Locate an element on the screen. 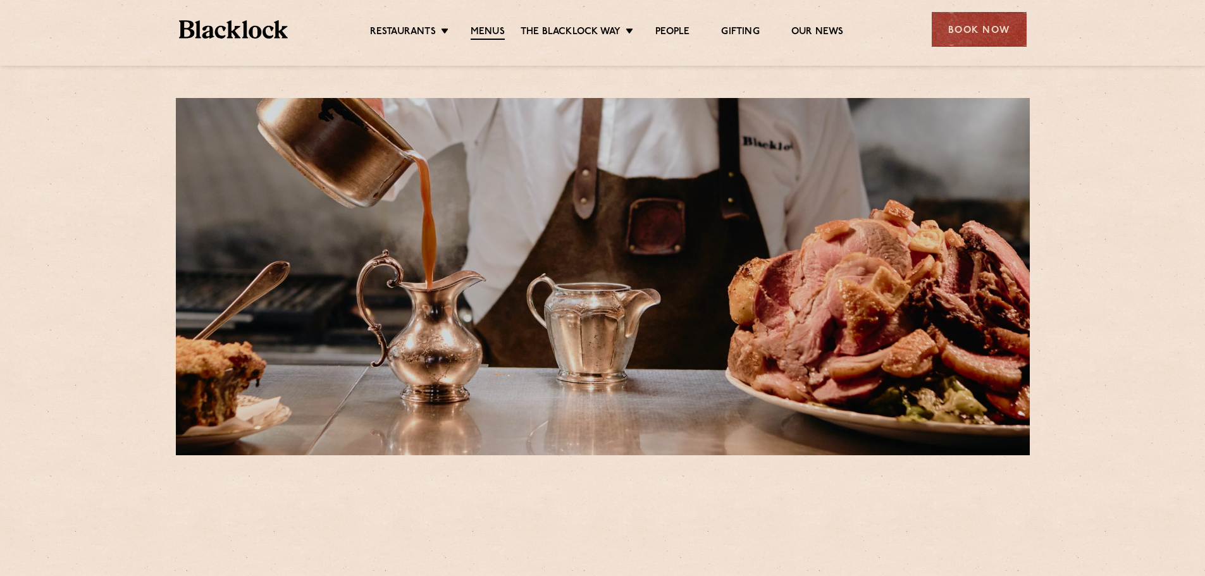 Image resolution: width=1205 pixels, height=576 pixels. a: Restaurants is located at coordinates (403, 32).